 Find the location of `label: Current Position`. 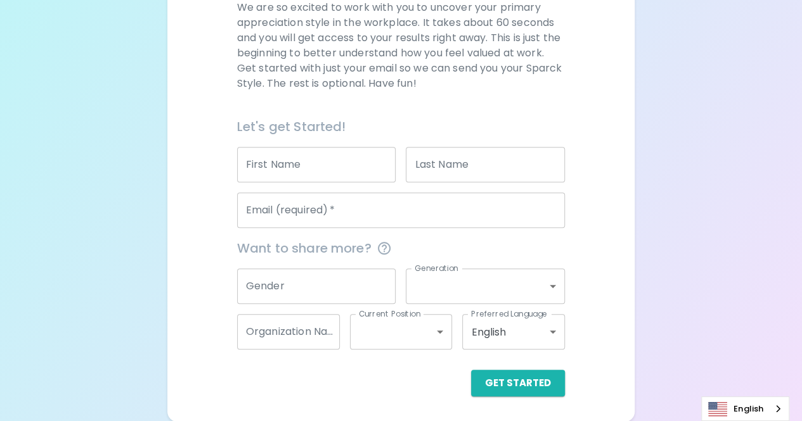

label: Current Position is located at coordinates (389, 314).